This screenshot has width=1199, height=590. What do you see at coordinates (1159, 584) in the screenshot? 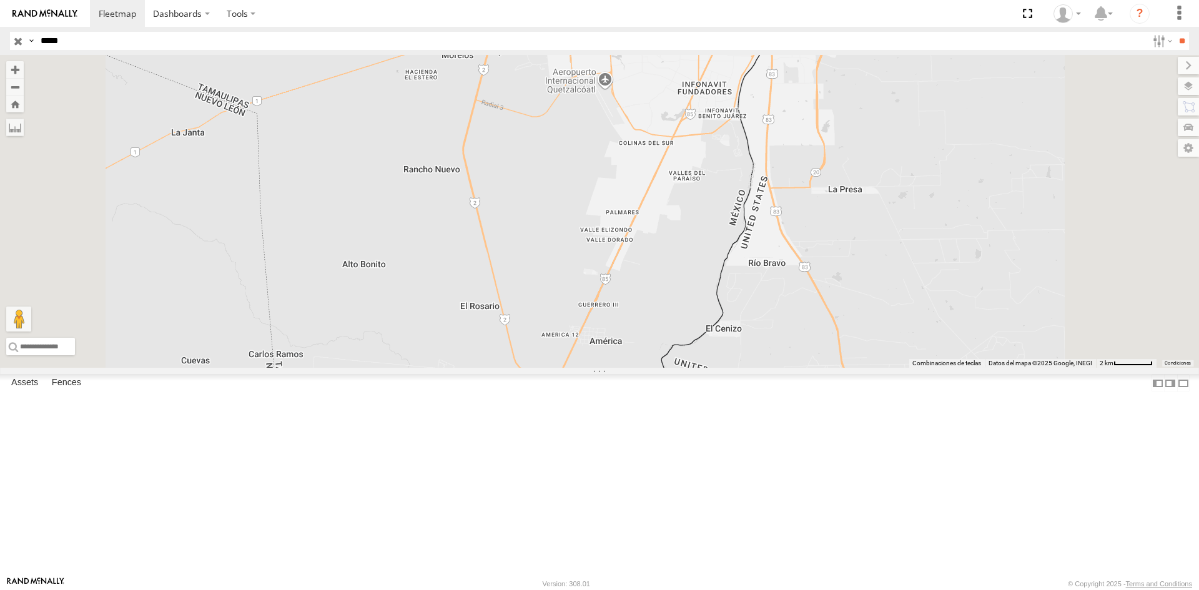
I see `a: Terms and Conditions` at bounding box center [1159, 584].